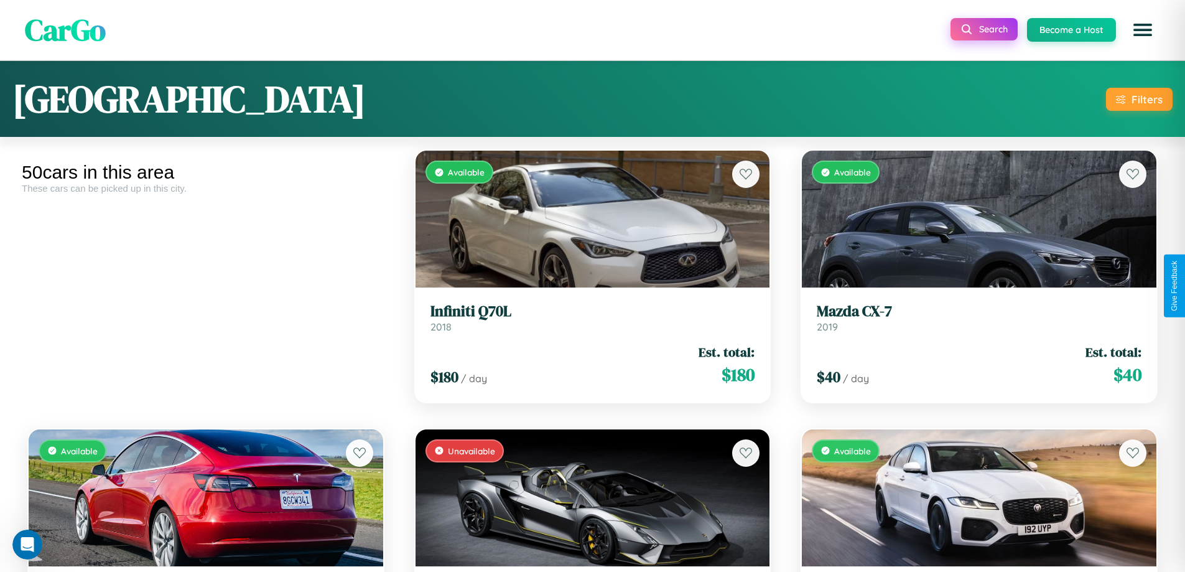  I want to click on span: 2019, so click(828, 327).